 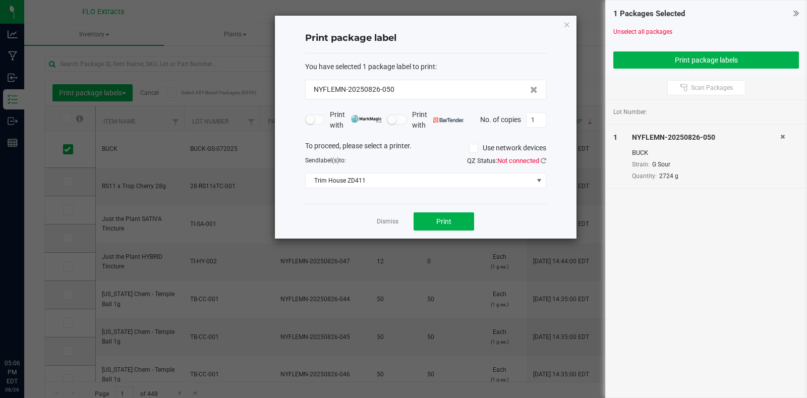 What do you see at coordinates (669, 176) in the screenshot?
I see `span: 2724 g` at bounding box center [669, 176].